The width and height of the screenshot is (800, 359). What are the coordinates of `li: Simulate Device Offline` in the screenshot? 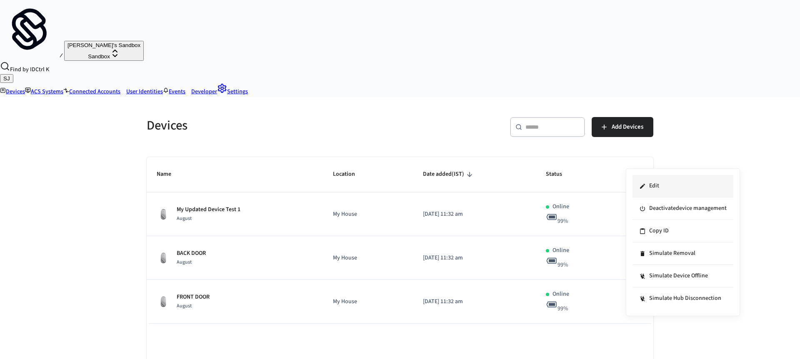 It's located at (683, 276).